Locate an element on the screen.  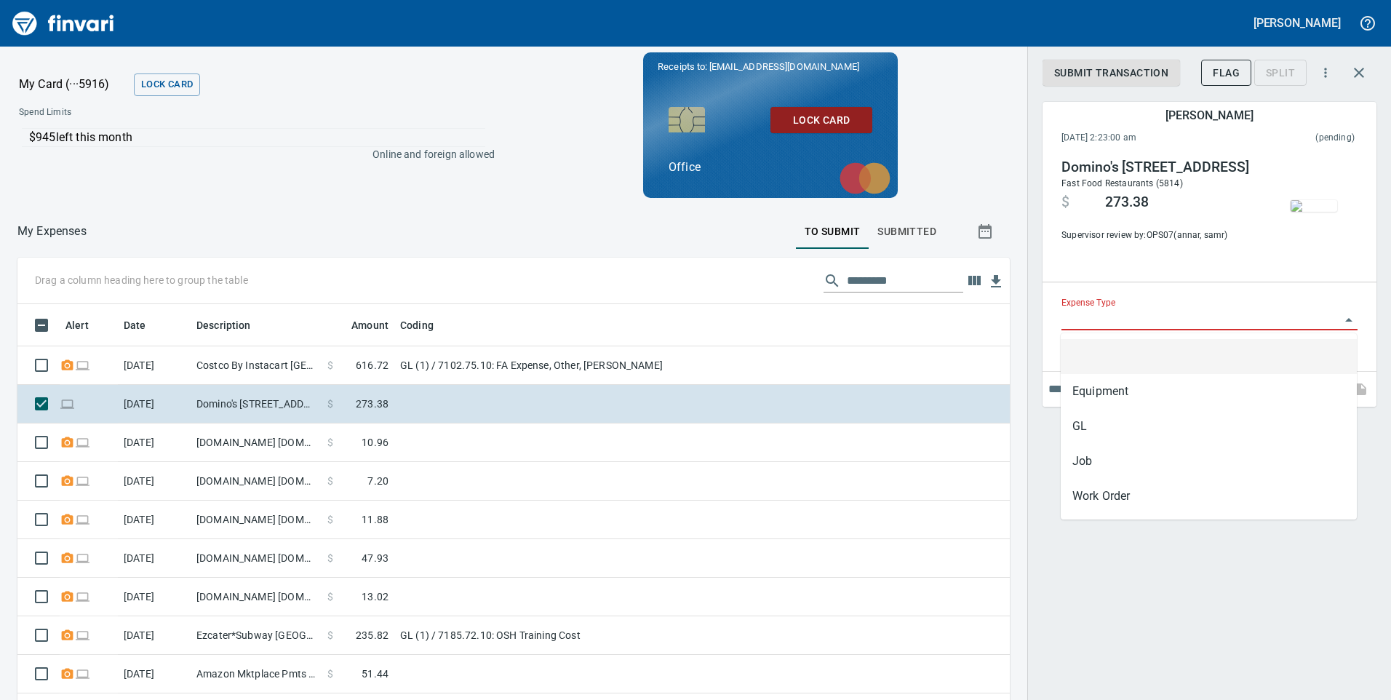
span: 7.20 is located at coordinates (378, 481).